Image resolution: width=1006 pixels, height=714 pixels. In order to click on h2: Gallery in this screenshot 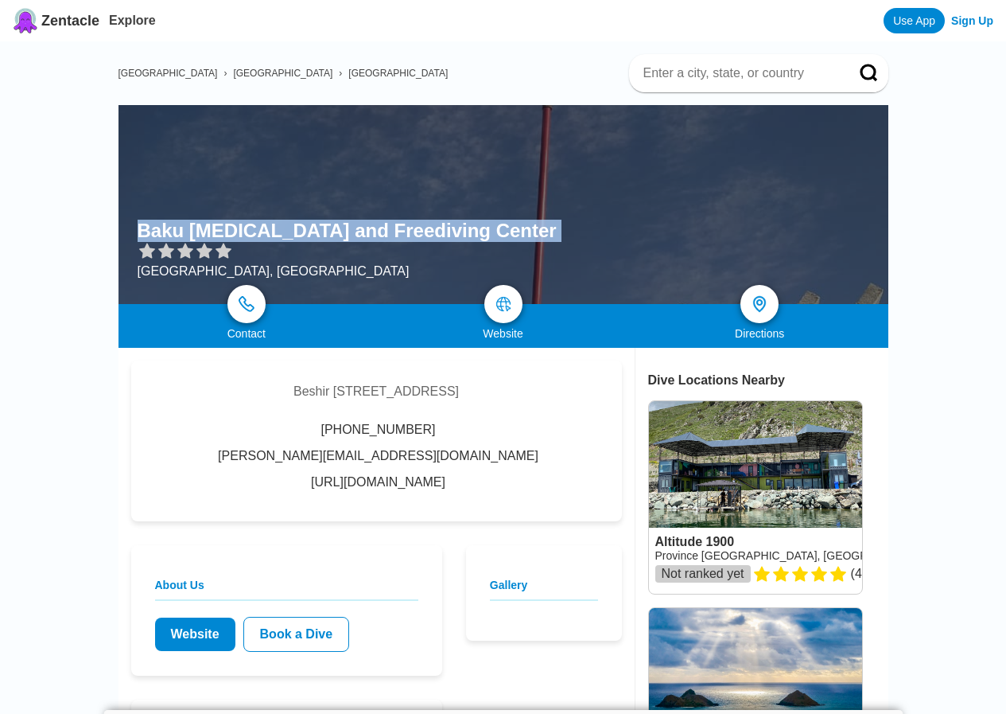, I will do `click(544, 589)`.